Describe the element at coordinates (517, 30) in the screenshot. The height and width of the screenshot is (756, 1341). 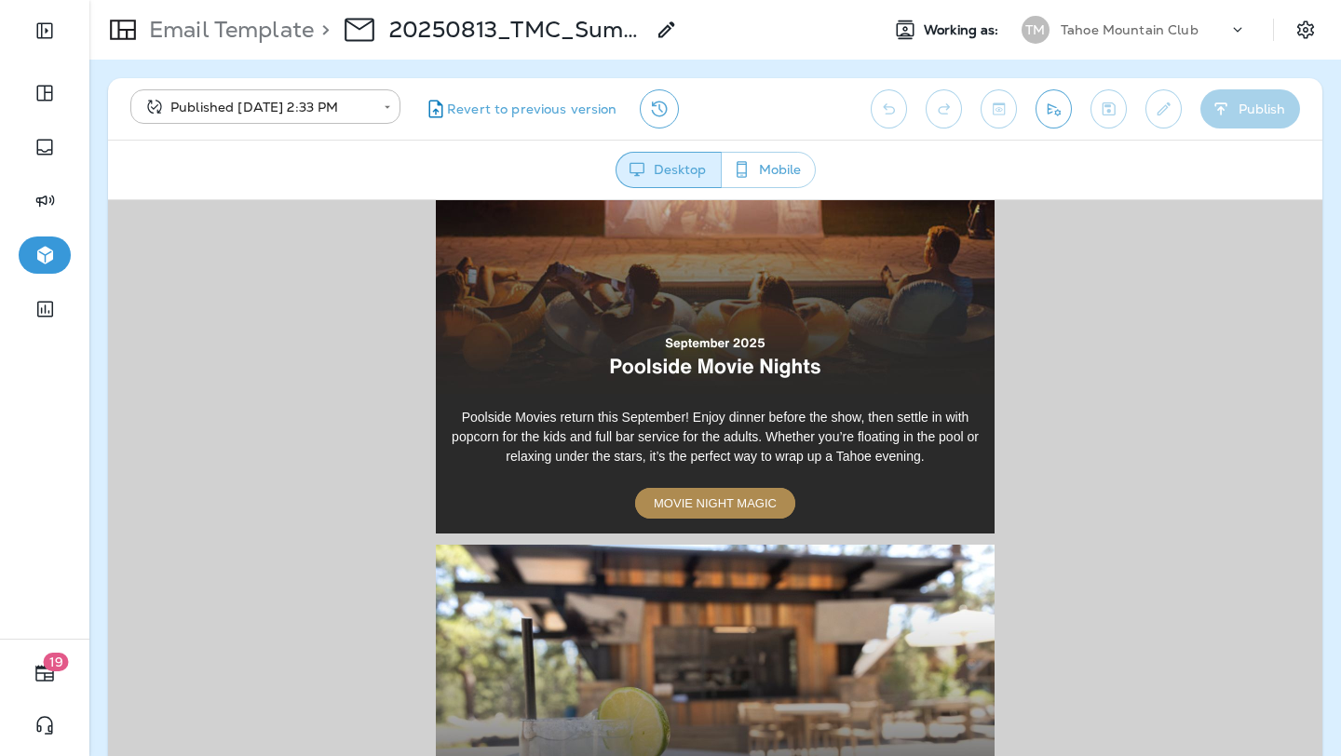
I see `div: 20250813_TMC_SummersNotOver` at that location.